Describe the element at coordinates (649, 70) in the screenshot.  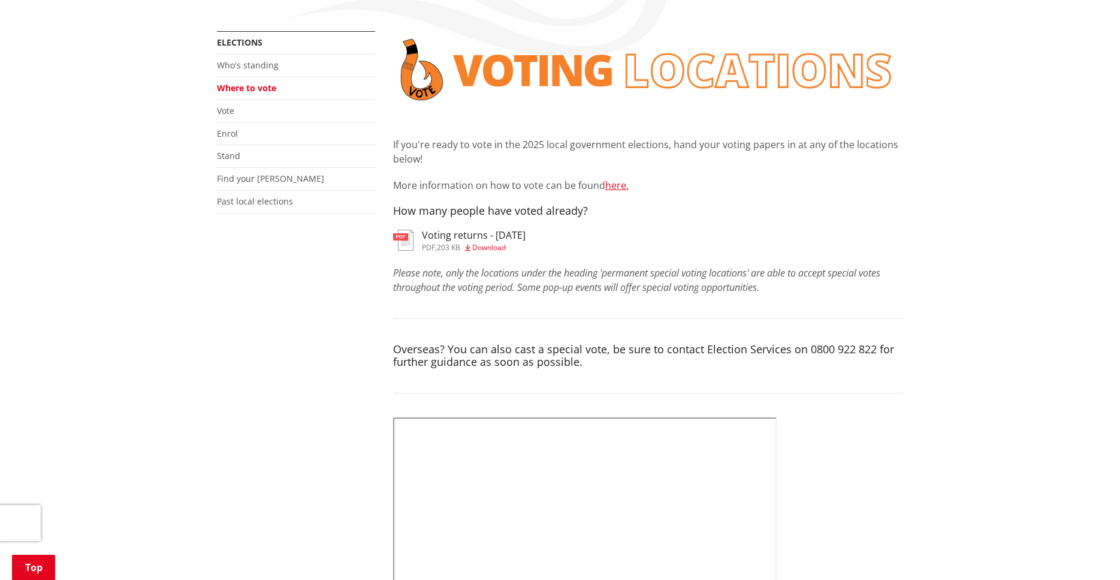
I see `img: voting locations banner` at that location.